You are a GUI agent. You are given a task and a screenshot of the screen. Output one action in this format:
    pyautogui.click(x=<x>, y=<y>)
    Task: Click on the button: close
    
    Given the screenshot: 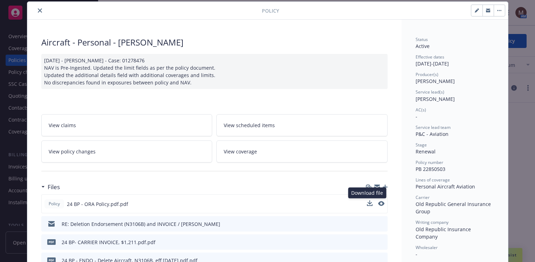 What is the action you would take?
    pyautogui.click(x=40, y=10)
    